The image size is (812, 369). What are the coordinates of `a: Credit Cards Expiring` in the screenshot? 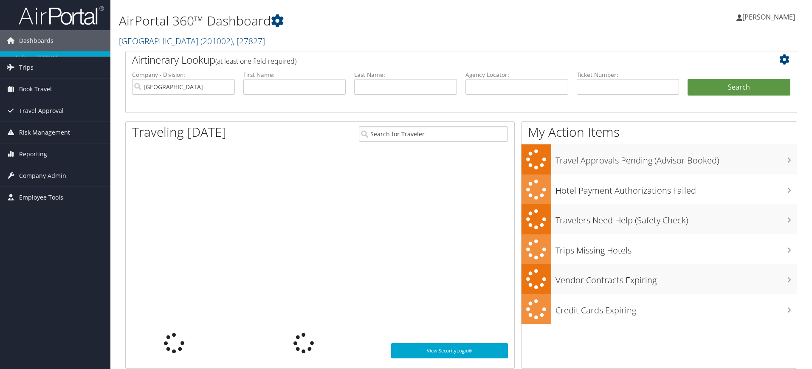 It's located at (659, 309).